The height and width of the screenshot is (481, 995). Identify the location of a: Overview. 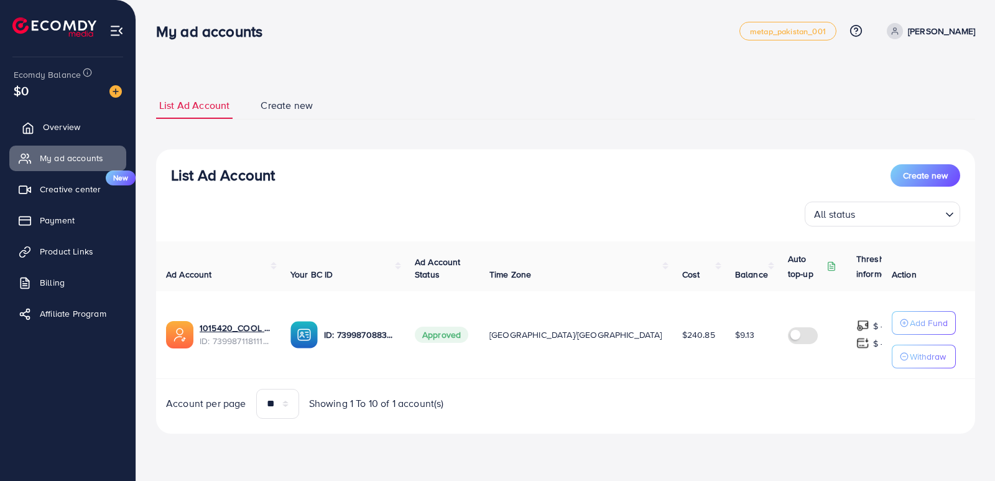
(68, 127).